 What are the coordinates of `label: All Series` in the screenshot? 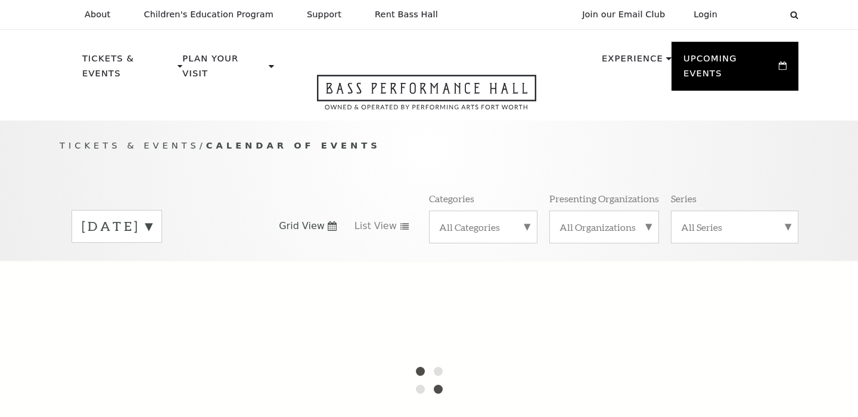 It's located at (735, 226).